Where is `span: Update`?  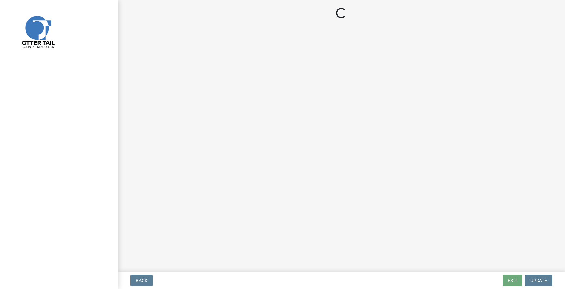
span: Update is located at coordinates (538, 280).